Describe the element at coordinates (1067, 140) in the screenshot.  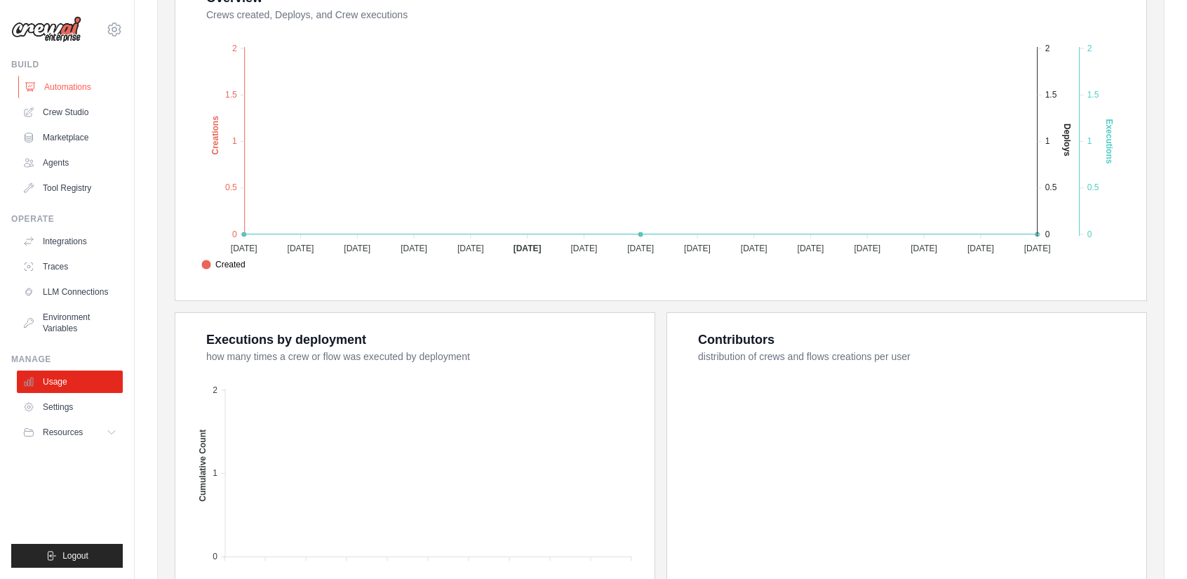
I see `text: Deploys` at that location.